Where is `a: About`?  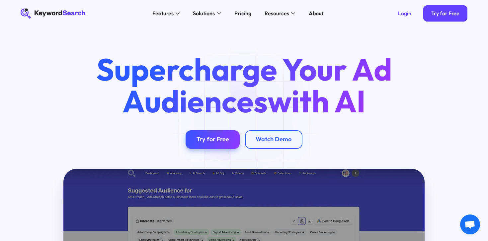 a: About is located at coordinates (316, 13).